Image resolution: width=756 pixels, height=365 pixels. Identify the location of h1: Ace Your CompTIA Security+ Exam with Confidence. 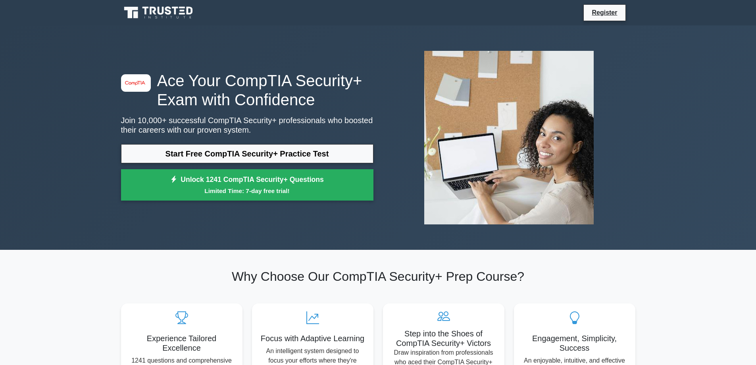
(247, 90).